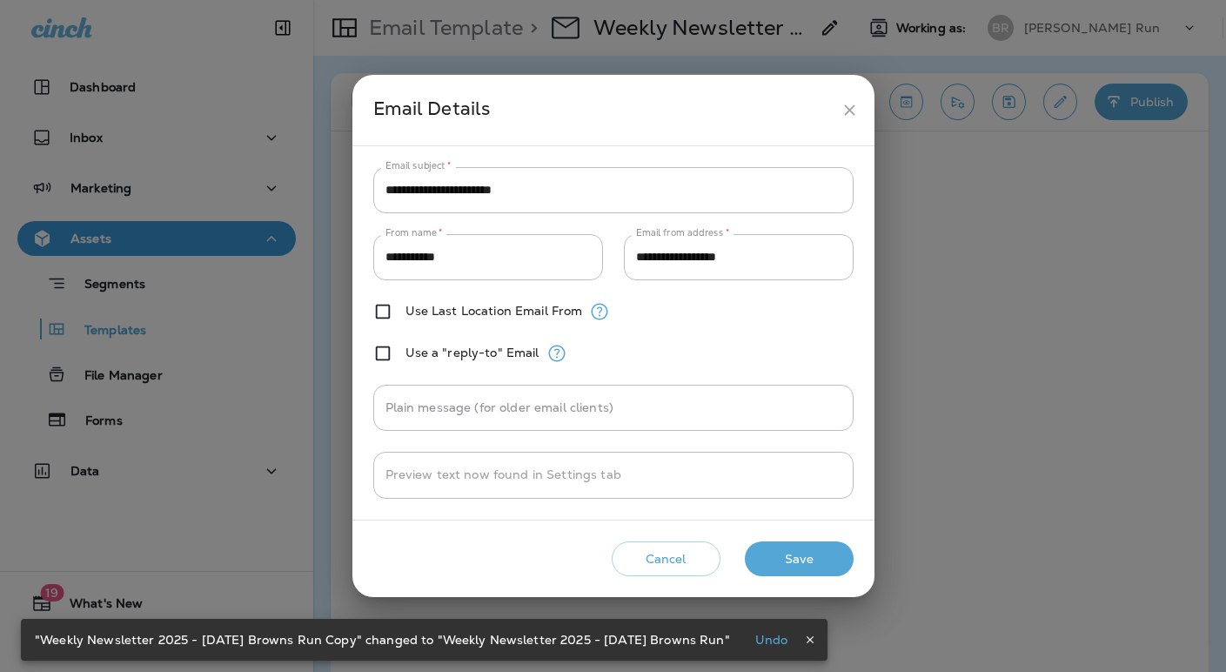 Image resolution: width=1226 pixels, height=672 pixels. I want to click on label: From name, so click(414, 232).